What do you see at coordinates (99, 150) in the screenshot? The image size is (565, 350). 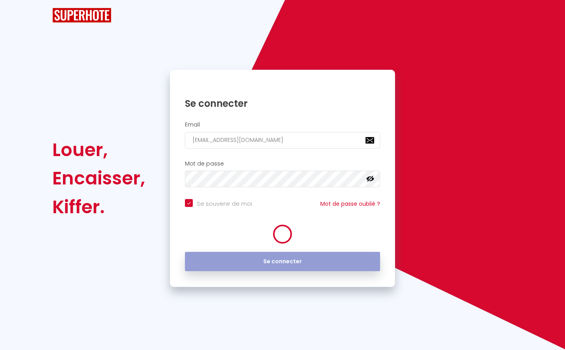 I see `div: Louer,` at bounding box center [99, 150].